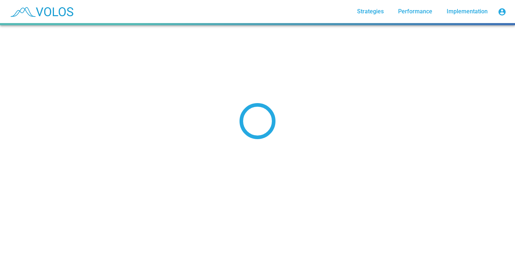 This screenshot has width=515, height=279. What do you see at coordinates (371, 12) in the screenshot?
I see `a: Strategies` at bounding box center [371, 12].